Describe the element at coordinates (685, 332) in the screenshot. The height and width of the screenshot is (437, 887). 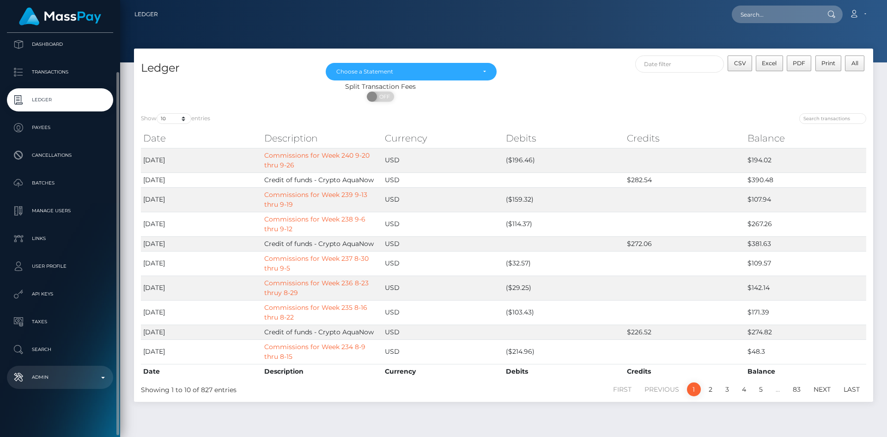
I see `td: $226.52` at that location.